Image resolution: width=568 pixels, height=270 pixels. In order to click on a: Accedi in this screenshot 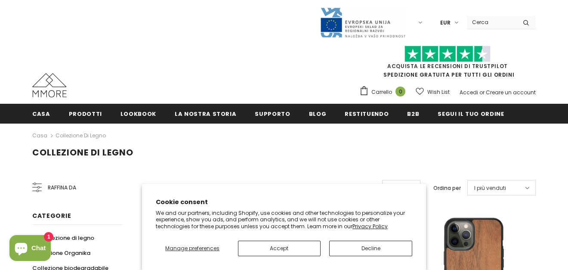, I will do `click(469, 92)`.